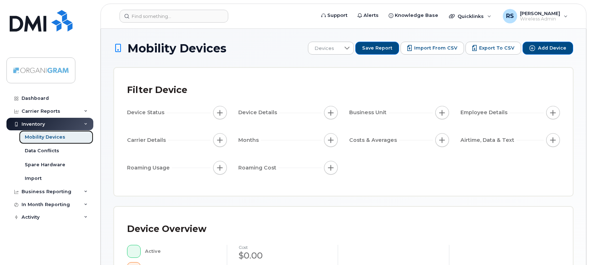  I want to click on span: Costs & Averages, so click(374, 140).